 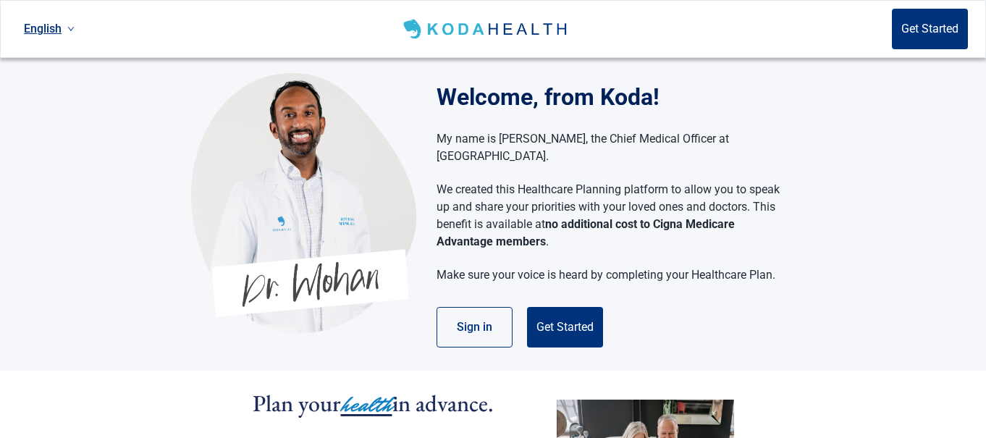 I want to click on span: in advance., so click(x=443, y=403).